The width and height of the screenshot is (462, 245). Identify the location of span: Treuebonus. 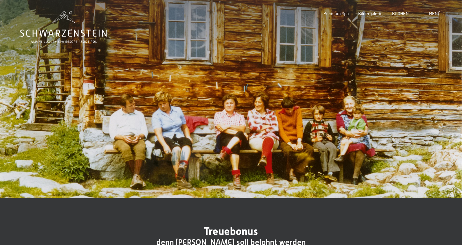
(231, 231).